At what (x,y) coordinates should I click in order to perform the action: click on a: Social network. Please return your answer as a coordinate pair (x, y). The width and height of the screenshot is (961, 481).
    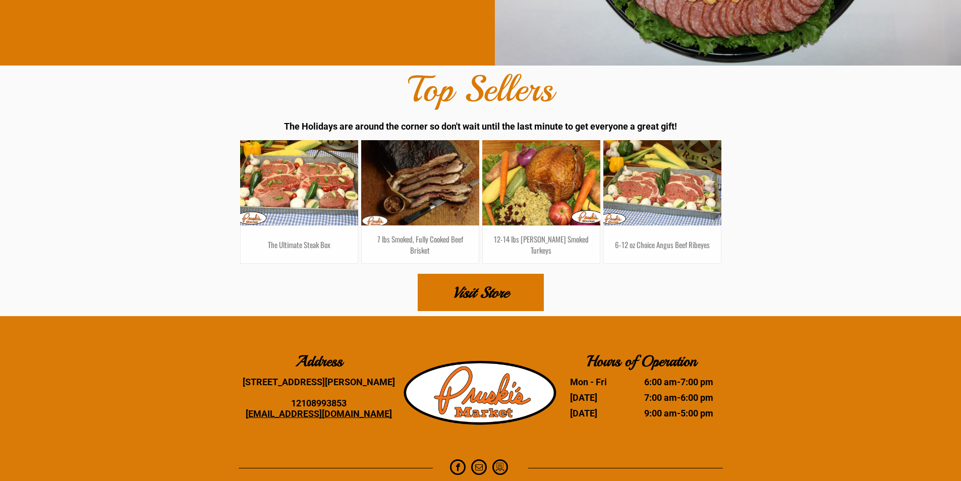
    Looking at the image, I should click on (500, 468).